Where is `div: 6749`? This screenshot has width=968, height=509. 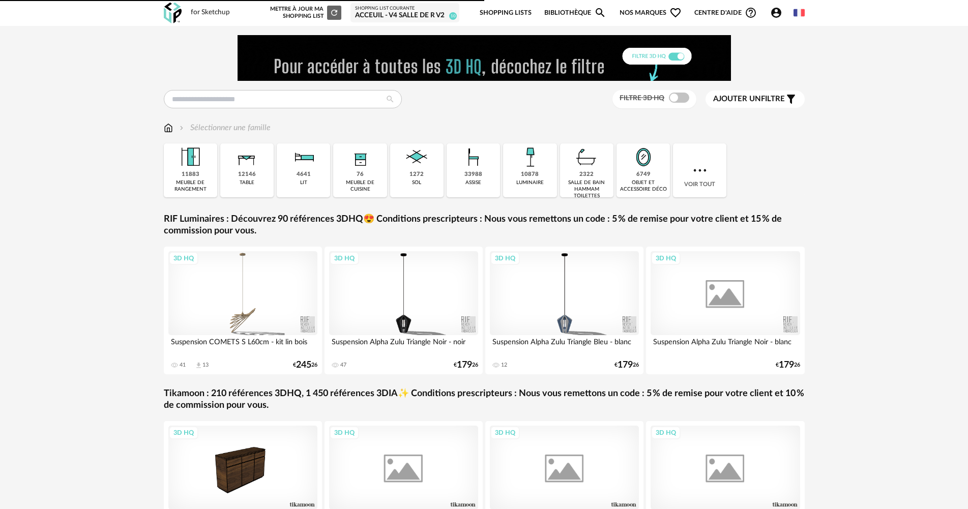
div: 6749 is located at coordinates (643, 174).